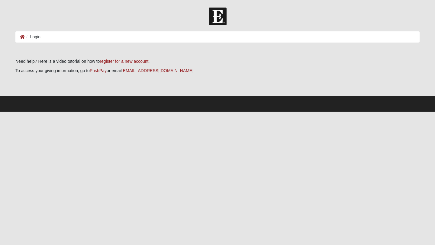 The image size is (435, 245). What do you see at coordinates (217, 16) in the screenshot?
I see `img: Church of Eleven22 Logo` at bounding box center [217, 16].